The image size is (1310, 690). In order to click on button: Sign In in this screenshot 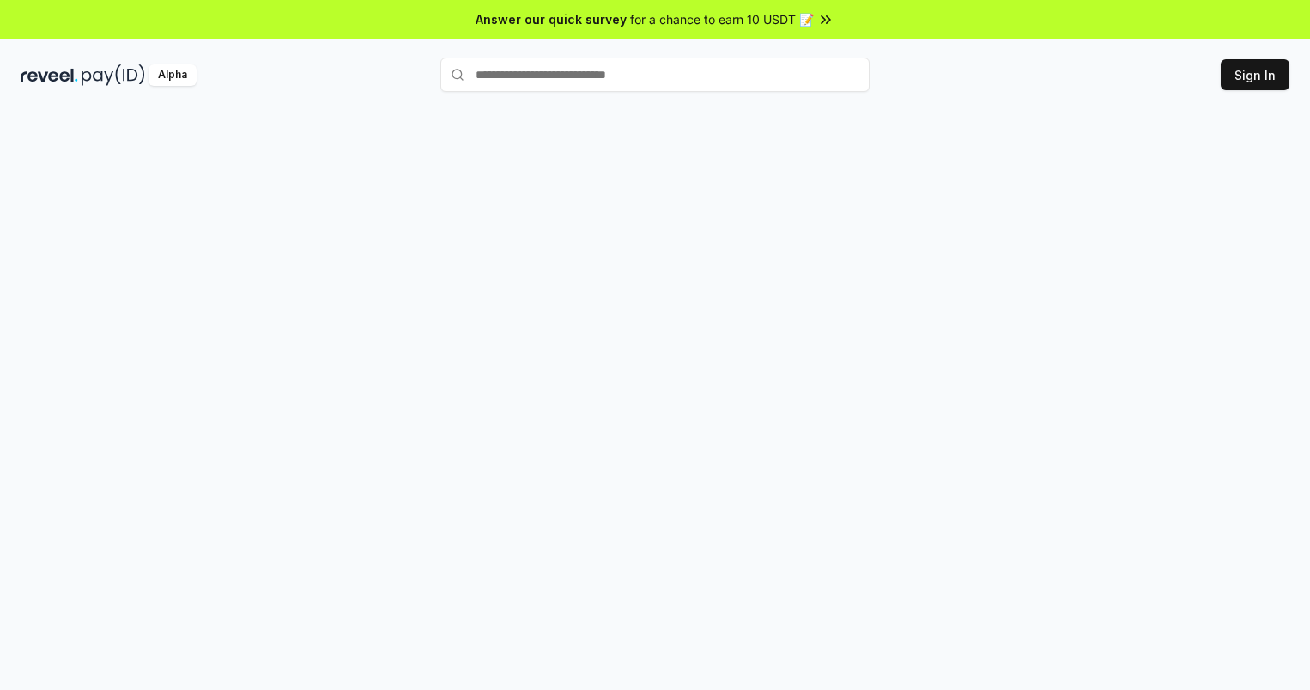, I will do `click(1256, 75)`.